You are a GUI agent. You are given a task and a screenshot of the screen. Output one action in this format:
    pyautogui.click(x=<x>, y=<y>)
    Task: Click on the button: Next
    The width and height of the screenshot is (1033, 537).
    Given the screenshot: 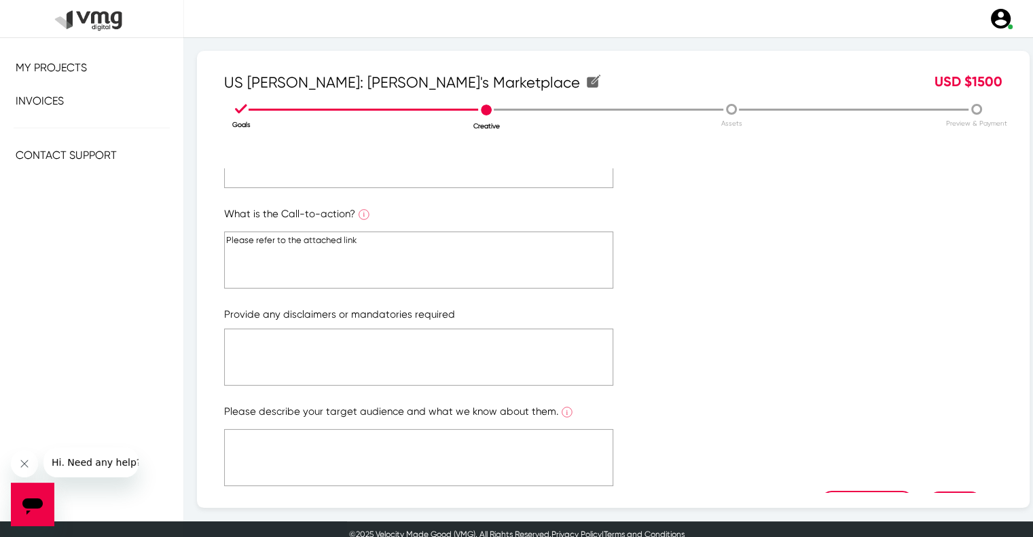 What is the action you would take?
    pyautogui.click(x=955, y=503)
    